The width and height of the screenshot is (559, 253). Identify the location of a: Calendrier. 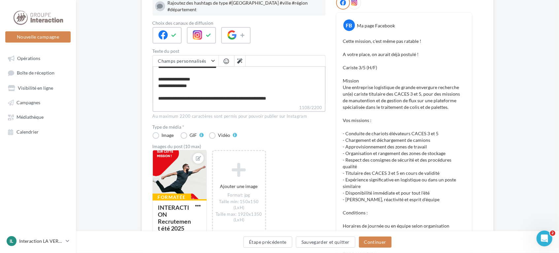
(38, 132).